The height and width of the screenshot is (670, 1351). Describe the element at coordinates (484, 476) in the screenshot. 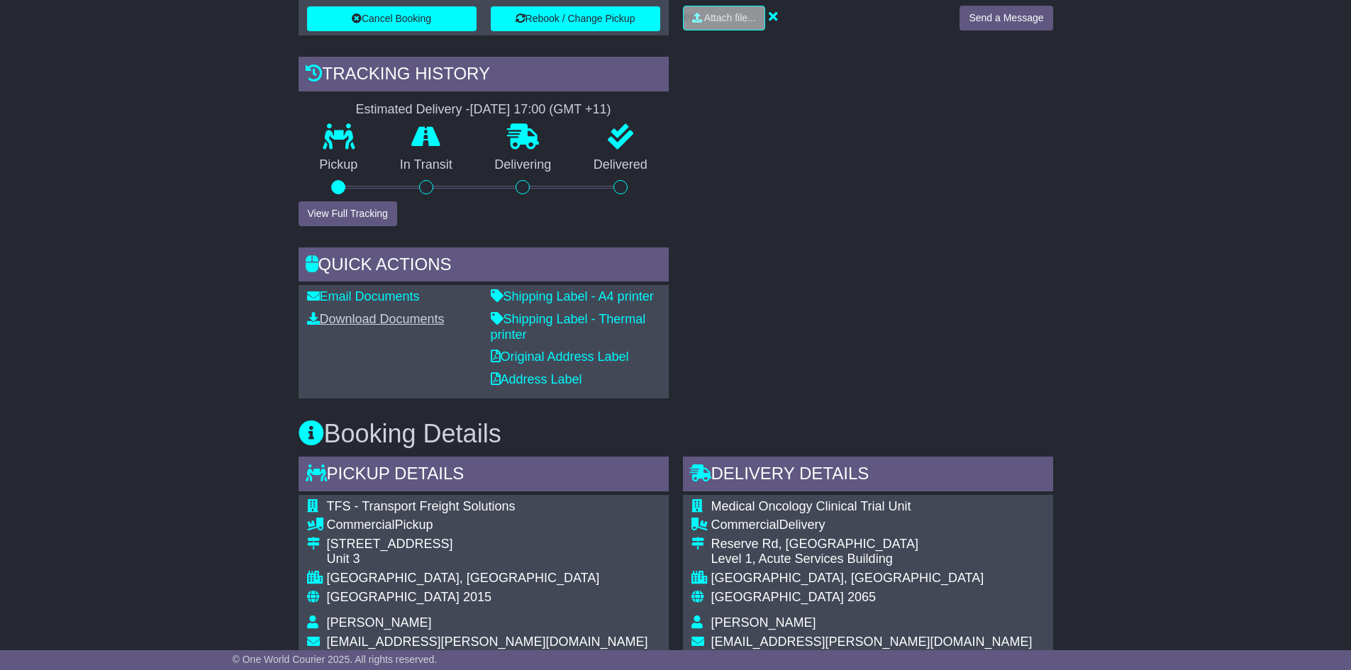

I see `div: Pickup Details` at that location.